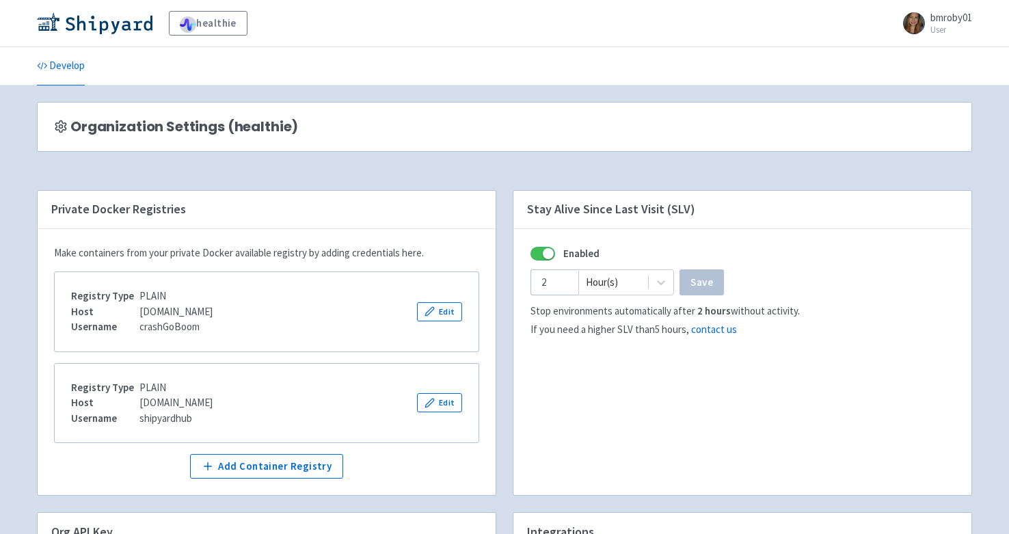 The image size is (1009, 534). What do you see at coordinates (933, 23) in the screenshot?
I see `a: bmroby01 User` at bounding box center [933, 23].